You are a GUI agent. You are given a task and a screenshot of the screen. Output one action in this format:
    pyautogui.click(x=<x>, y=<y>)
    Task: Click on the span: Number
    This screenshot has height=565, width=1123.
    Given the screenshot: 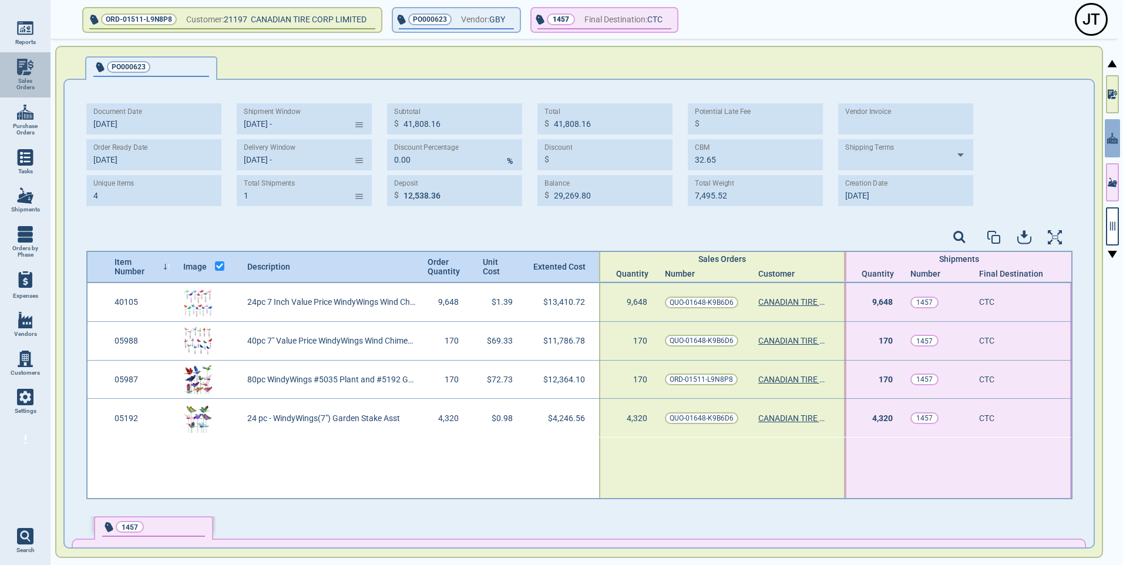 What is the action you would take?
    pyautogui.click(x=680, y=274)
    